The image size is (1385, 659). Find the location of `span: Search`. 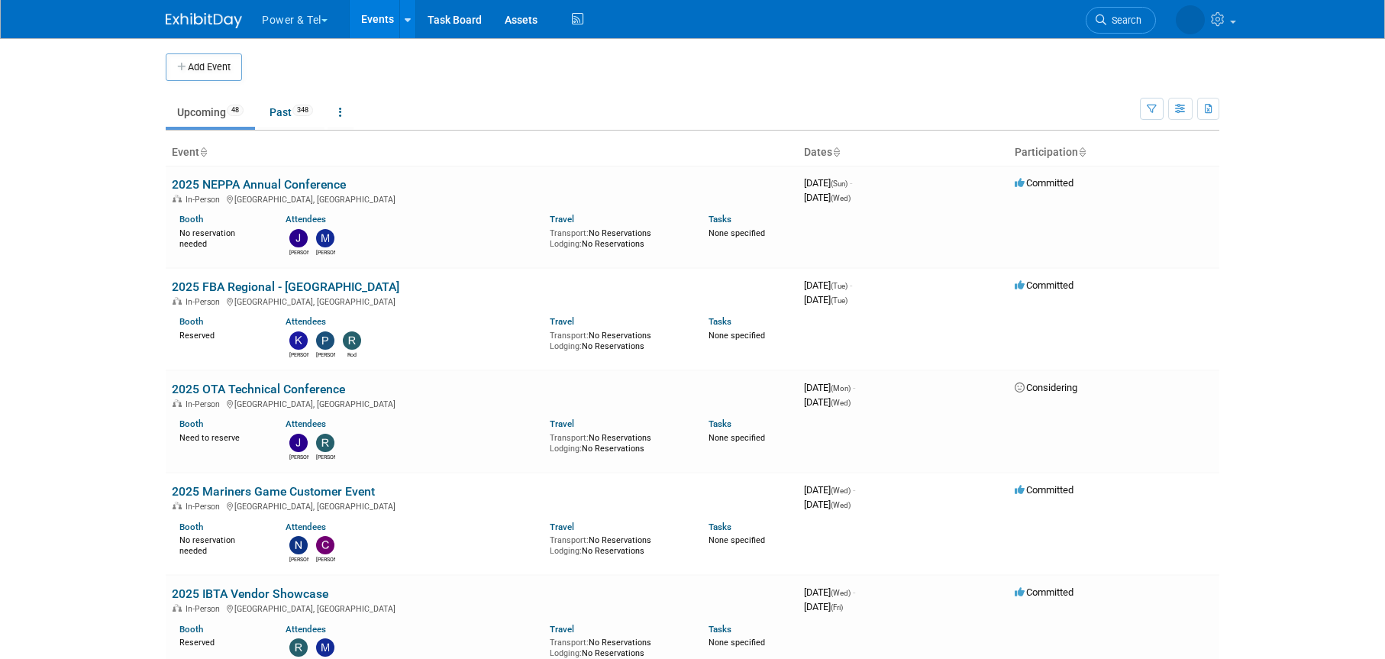

span: Search is located at coordinates (1124, 20).